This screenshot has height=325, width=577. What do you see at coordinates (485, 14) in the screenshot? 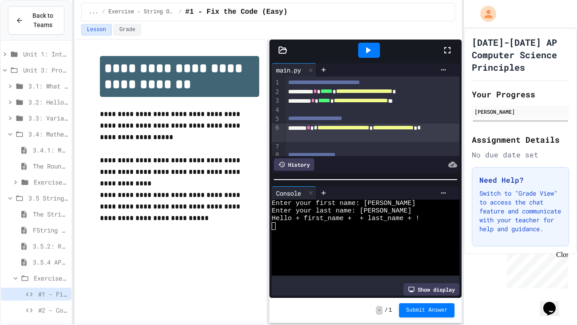
I see `div: My Account` at bounding box center [485, 14].